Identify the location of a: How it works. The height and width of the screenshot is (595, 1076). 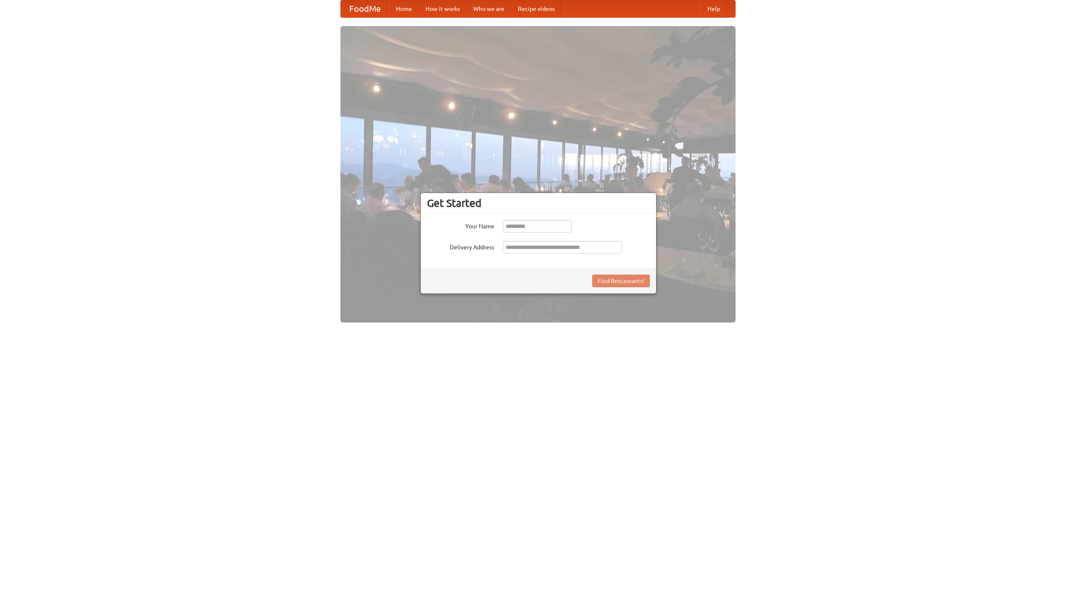
(443, 9).